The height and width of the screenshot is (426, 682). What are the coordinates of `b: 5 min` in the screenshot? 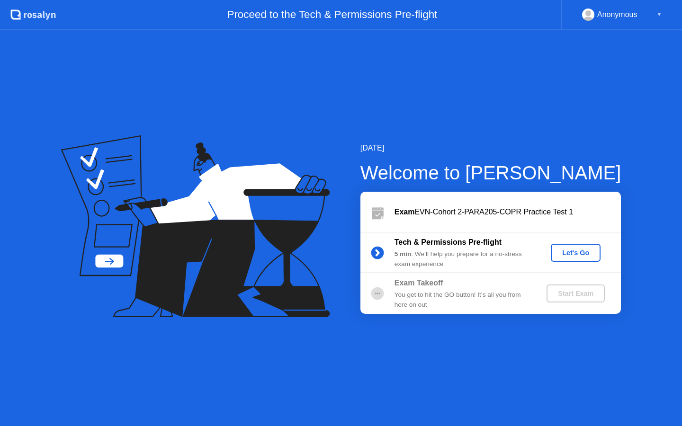 It's located at (403, 254).